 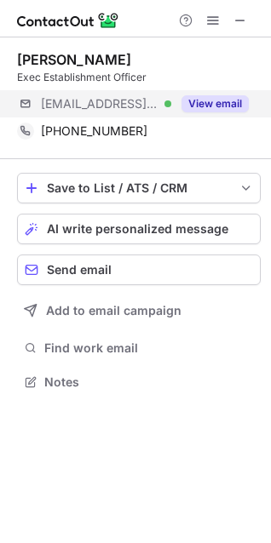 What do you see at coordinates (139, 78) in the screenshot?
I see `div: Exec Establishment Officer` at bounding box center [139, 78].